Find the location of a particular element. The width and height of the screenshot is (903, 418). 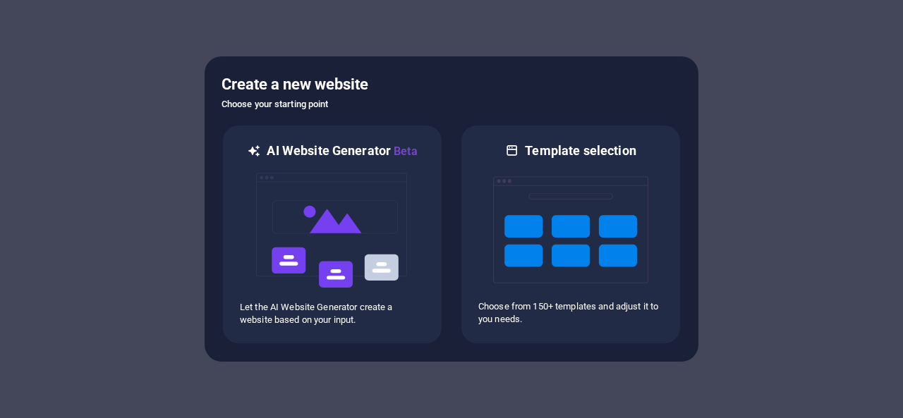

p: Let the AI Website Generator create a website based on your input. is located at coordinates (332, 314).